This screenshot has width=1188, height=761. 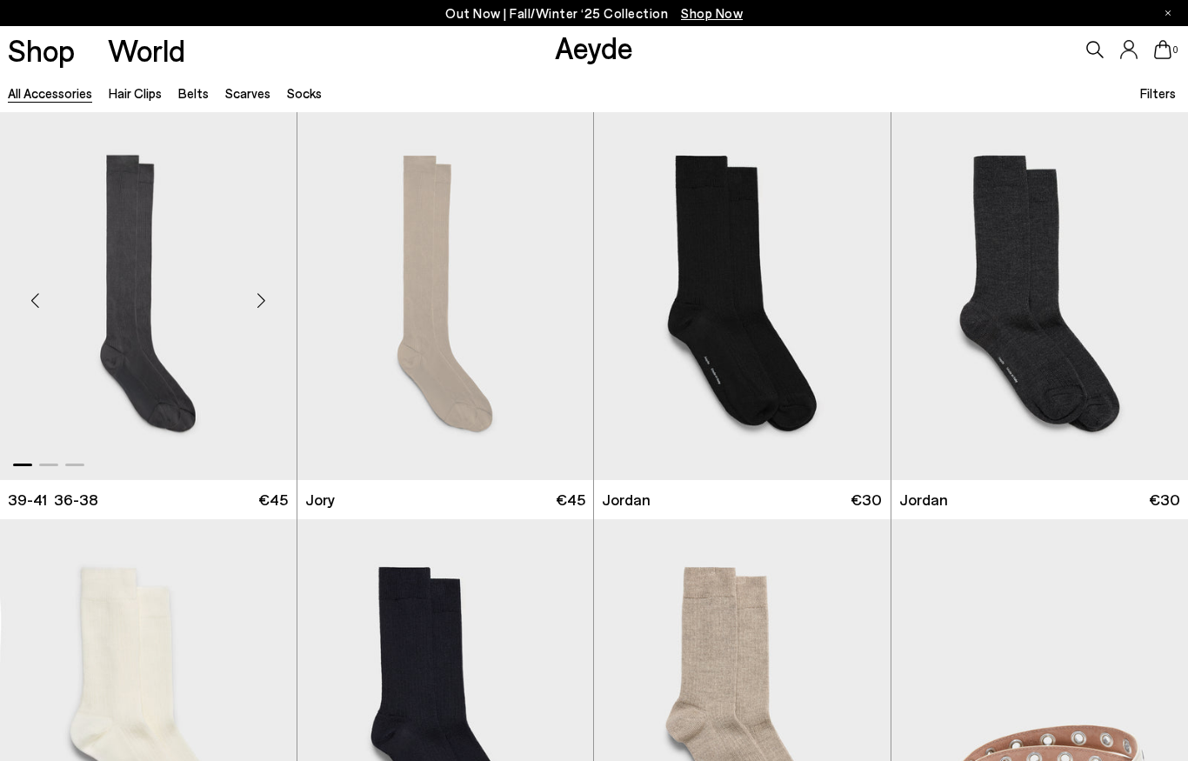 I want to click on p: Out Now | Fall/Winter ‘25 Collection, so click(x=594, y=13).